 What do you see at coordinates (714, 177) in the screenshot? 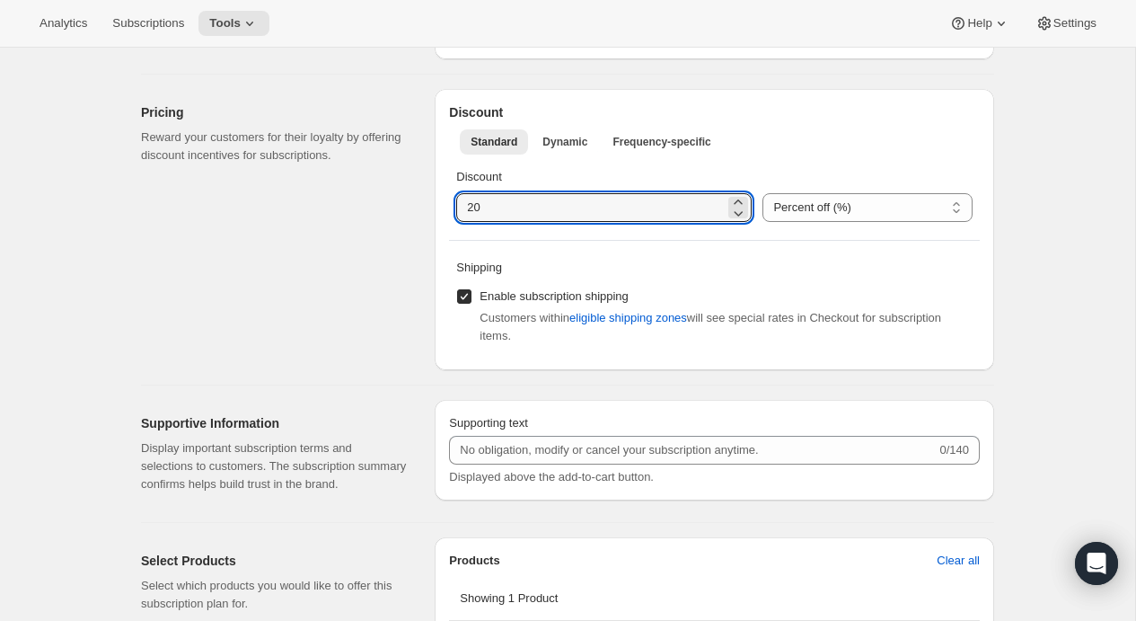
I see `p: Discount` at bounding box center [714, 177].